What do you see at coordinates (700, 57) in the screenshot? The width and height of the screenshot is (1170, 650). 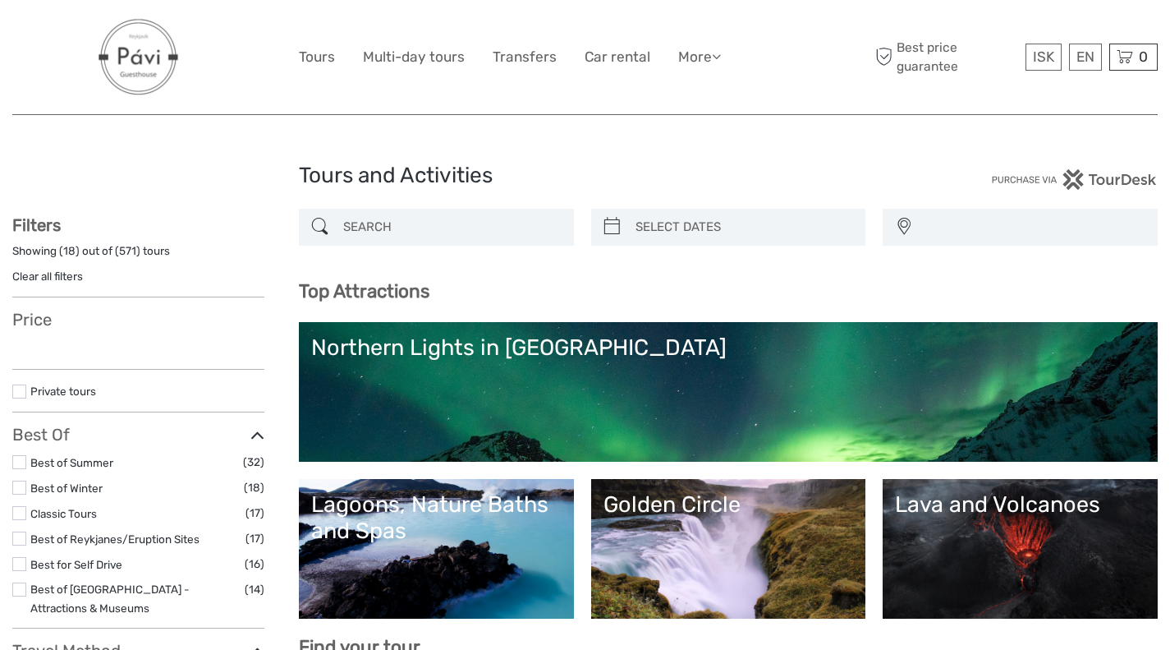 I see `a: More` at bounding box center [700, 57].